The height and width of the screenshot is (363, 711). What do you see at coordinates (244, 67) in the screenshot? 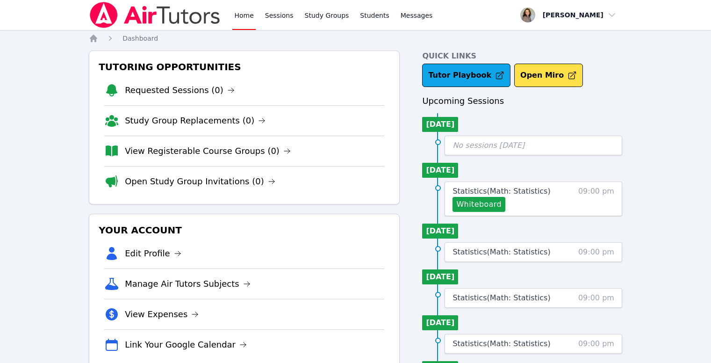
I see `h3: Tutoring Opportunities` at bounding box center [244, 67].